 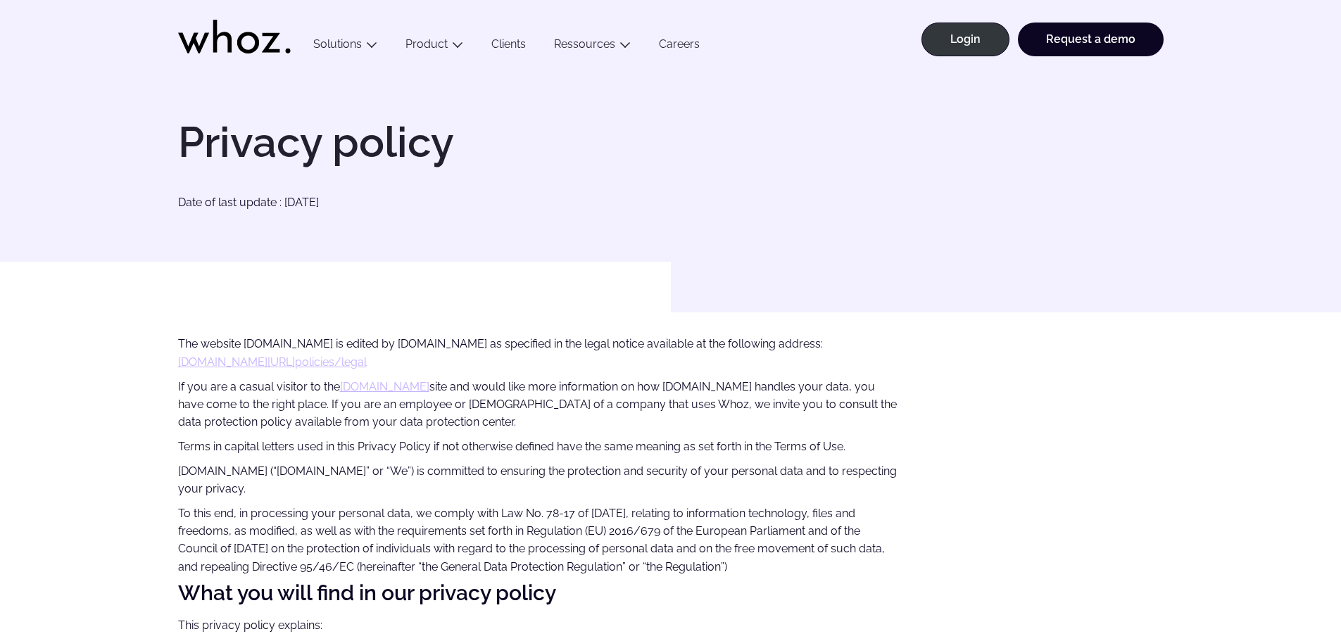 What do you see at coordinates (354, 362) in the screenshot?
I see `a: legal` at bounding box center [354, 362].